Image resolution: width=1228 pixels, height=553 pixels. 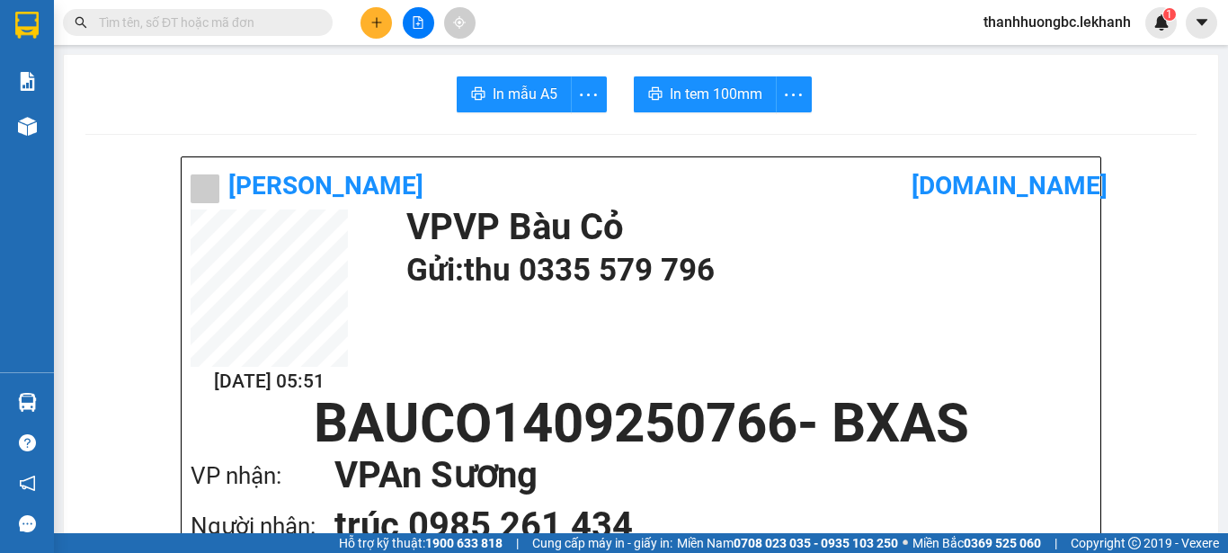 I want to click on strong: 0708 023 035 - 0935 103 250, so click(x=815, y=543).